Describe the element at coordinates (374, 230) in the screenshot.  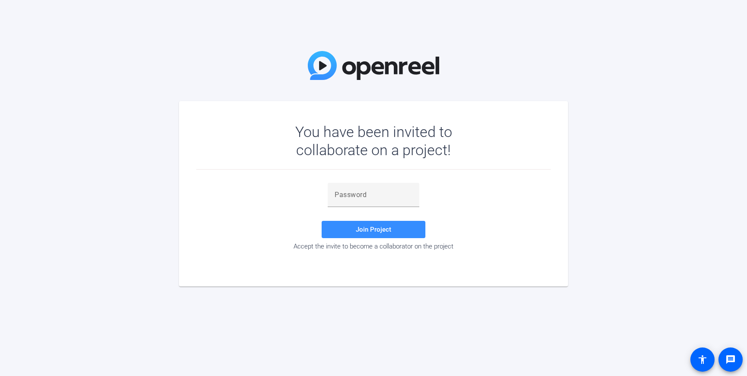
I see `button: Join Project` at that location.